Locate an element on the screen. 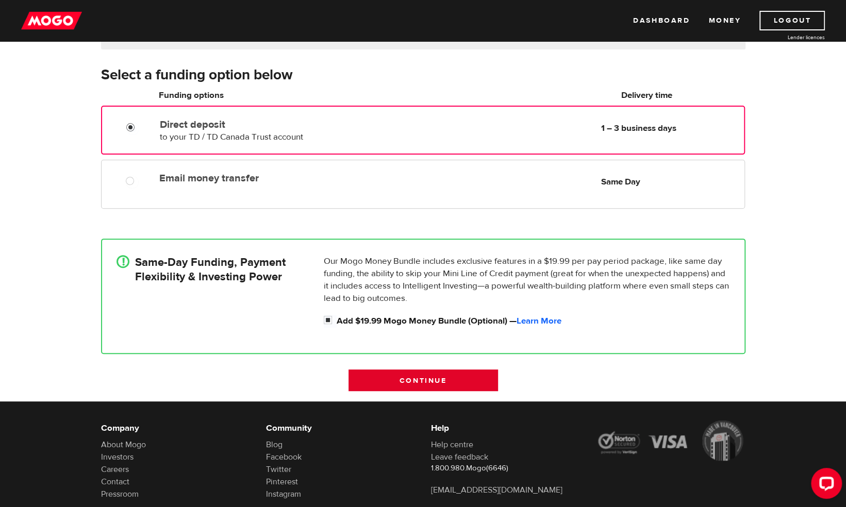 The height and width of the screenshot is (507, 846). img: mogo_logo-11ee424be714fa7cbb0f0f49df9e16ec.png is located at coordinates (52, 21).